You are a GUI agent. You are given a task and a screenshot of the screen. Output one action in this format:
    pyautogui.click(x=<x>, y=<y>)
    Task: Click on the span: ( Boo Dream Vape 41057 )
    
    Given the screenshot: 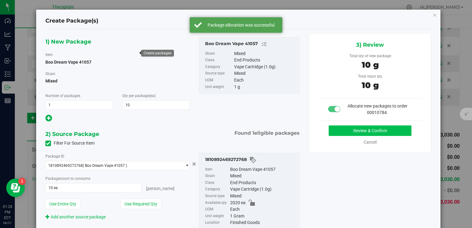 What is the action you would take?
    pyautogui.click(x=105, y=166)
    